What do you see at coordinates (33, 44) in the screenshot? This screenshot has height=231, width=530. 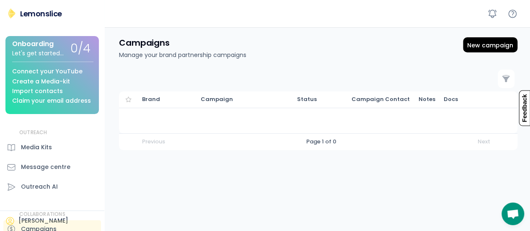 I see `div: Onboarding` at bounding box center [33, 44].